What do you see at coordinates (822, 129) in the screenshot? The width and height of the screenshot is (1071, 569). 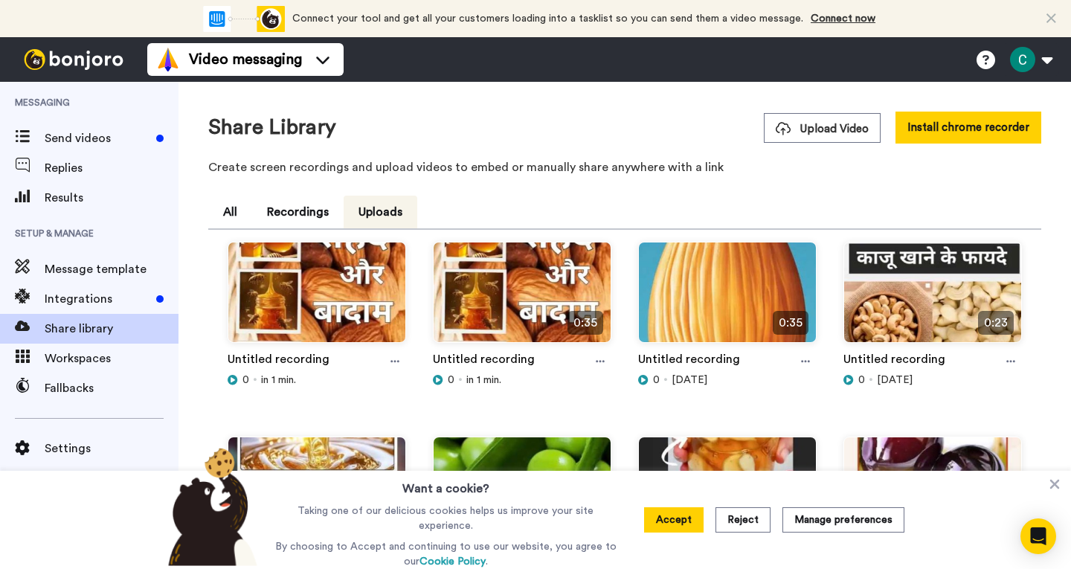 I see `span: Upload Video` at bounding box center [822, 129].